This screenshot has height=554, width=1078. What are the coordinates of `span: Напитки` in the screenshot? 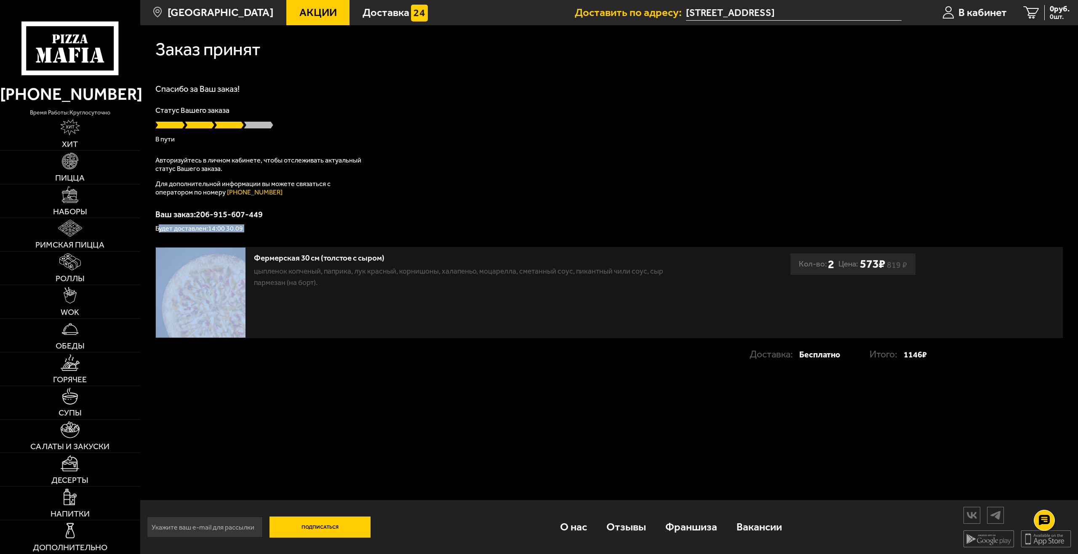 It's located at (70, 514).